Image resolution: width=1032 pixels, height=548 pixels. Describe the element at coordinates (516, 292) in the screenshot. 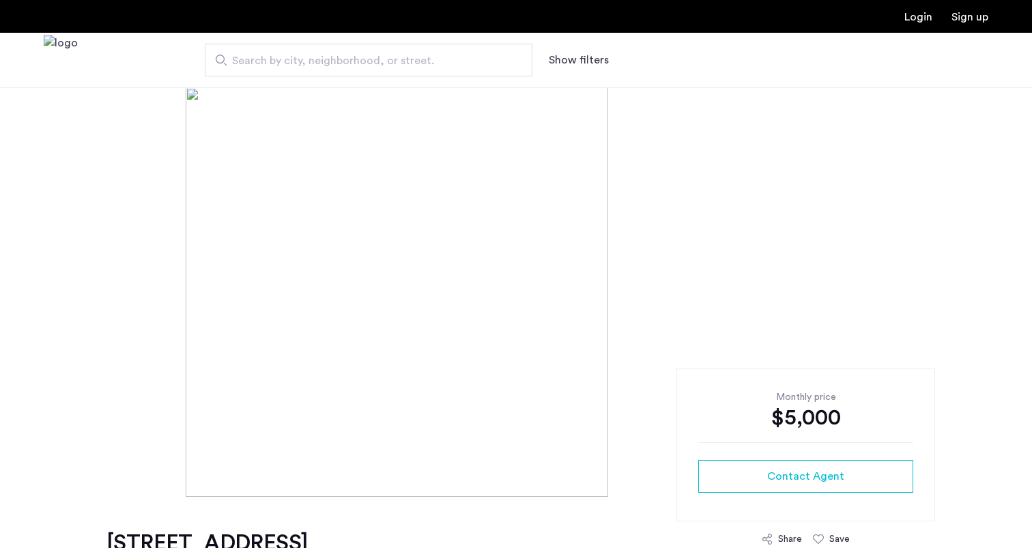

I see `img: [object%20Object]` at that location.